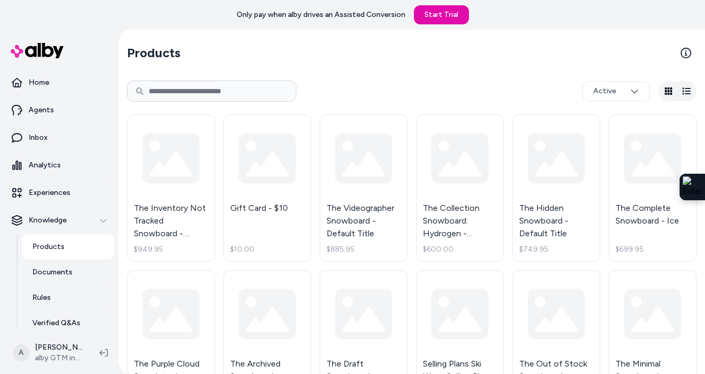 Image resolution: width=705 pixels, height=374 pixels. What do you see at coordinates (442, 15) in the screenshot?
I see `a: Start Trial` at bounding box center [442, 15].